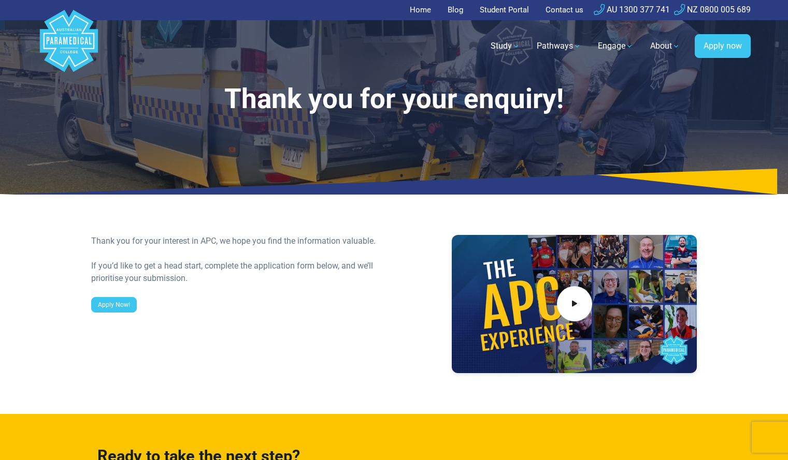  Describe the element at coordinates (723, 46) in the screenshot. I see `a: Apply now` at that location.